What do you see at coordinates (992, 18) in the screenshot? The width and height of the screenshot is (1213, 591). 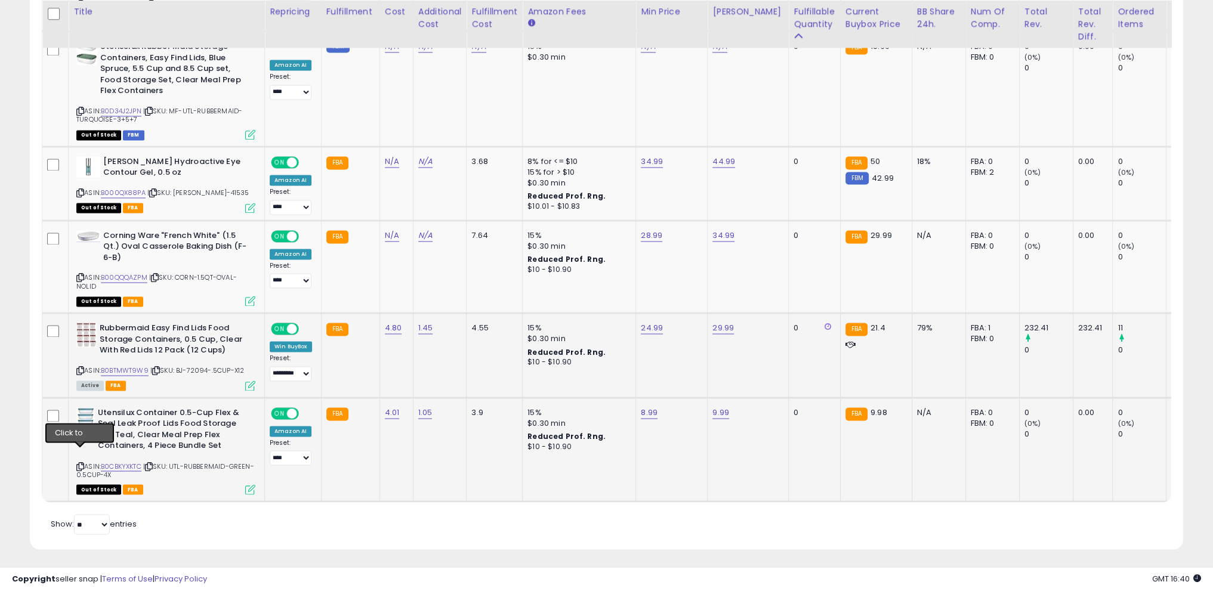 I see `div: Num of Comp.` at bounding box center [992, 18].